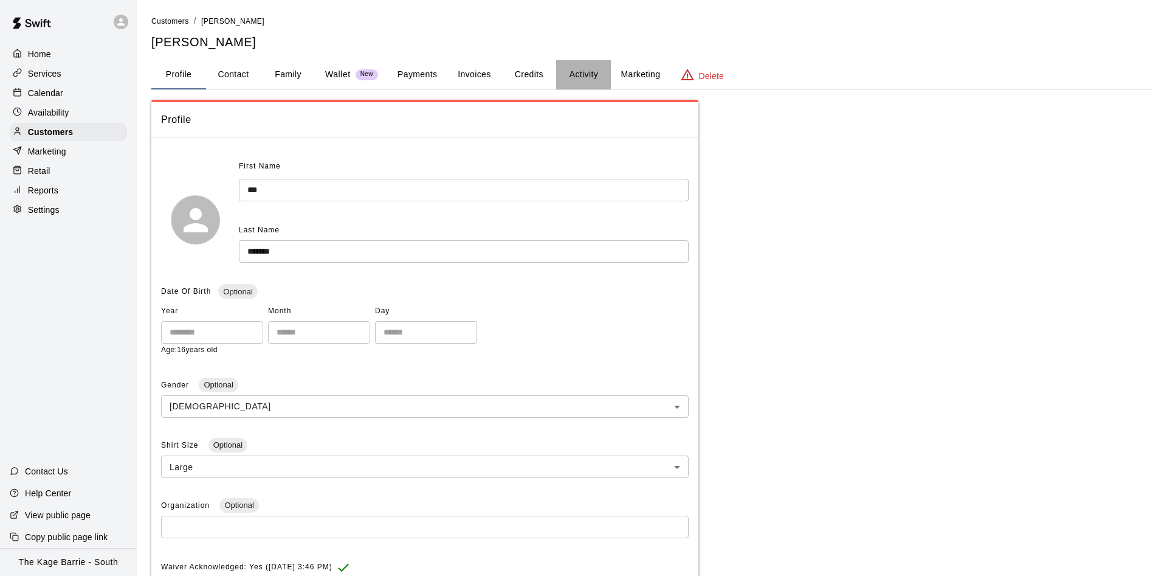 The width and height of the screenshot is (1167, 576). What do you see at coordinates (39, 171) in the screenshot?
I see `p: Retail` at bounding box center [39, 171].